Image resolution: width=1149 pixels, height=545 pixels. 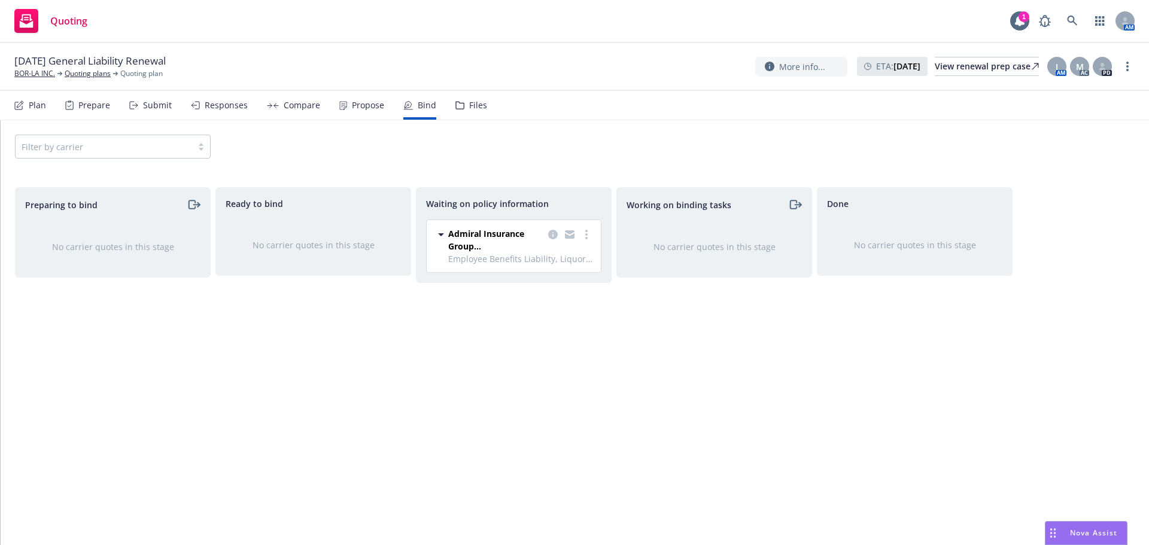 I want to click on div: Responses, so click(x=226, y=105).